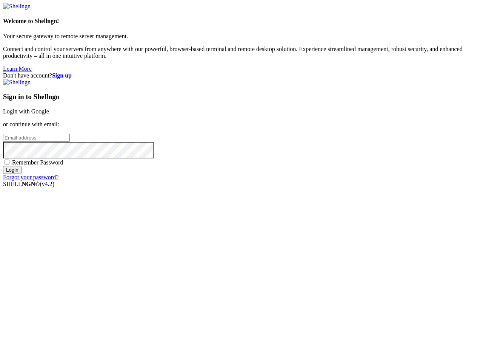 The image size is (483, 363). What do you see at coordinates (7, 162) in the screenshot?
I see `input: Remember Password` at bounding box center [7, 162].